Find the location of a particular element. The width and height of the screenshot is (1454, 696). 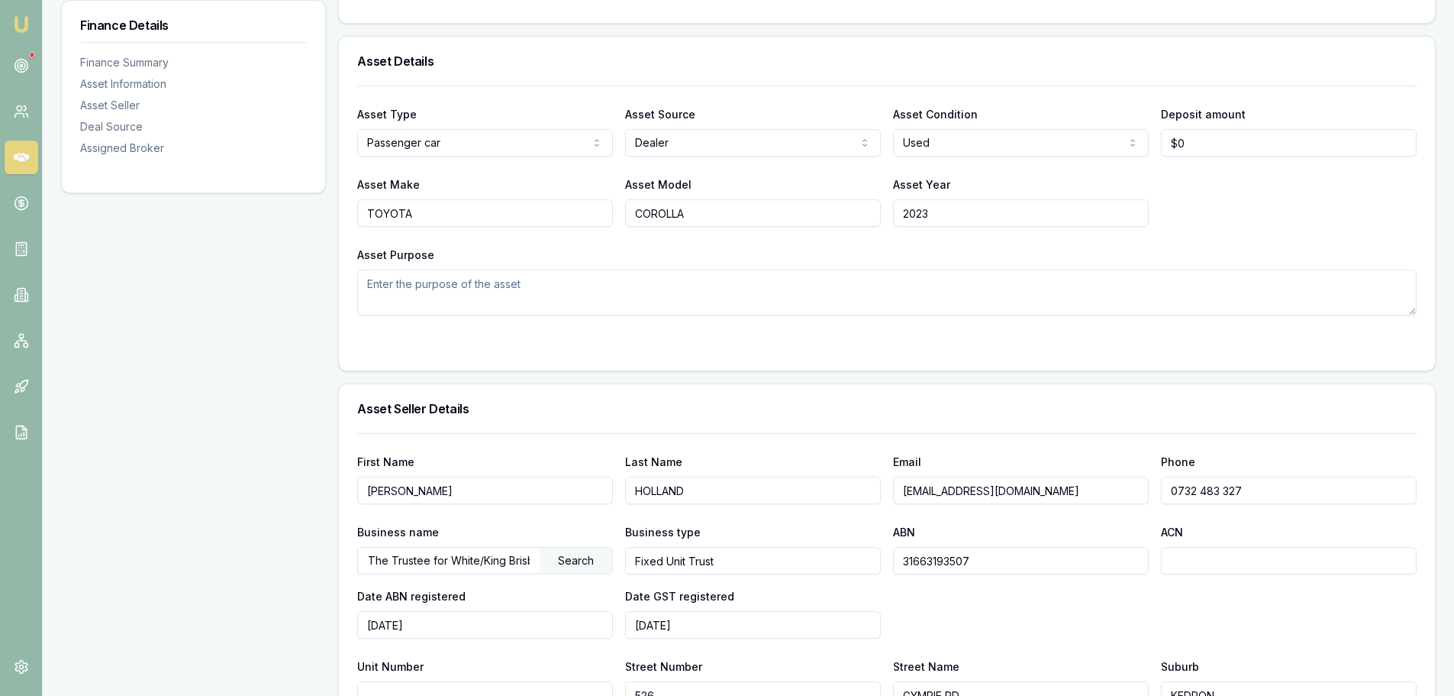

label: ACN is located at coordinates (1172, 531).